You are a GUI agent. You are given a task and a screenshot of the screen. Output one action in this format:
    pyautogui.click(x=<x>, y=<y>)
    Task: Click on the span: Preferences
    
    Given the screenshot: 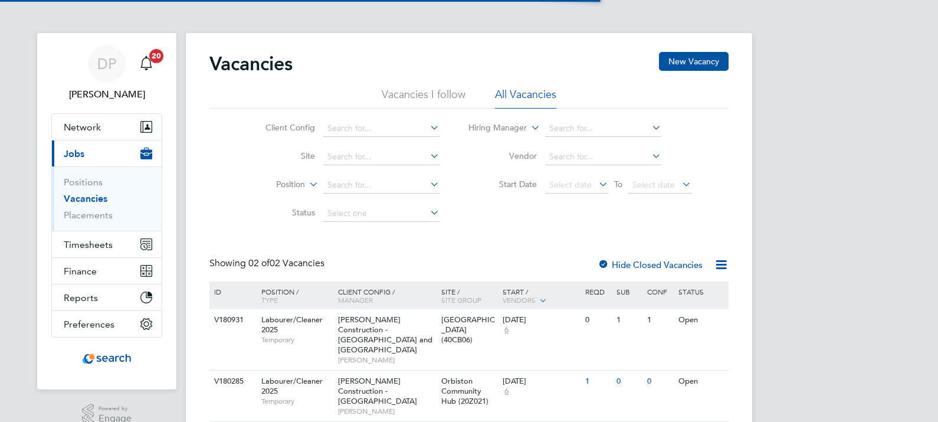 What is the action you would take?
    pyautogui.click(x=89, y=324)
    